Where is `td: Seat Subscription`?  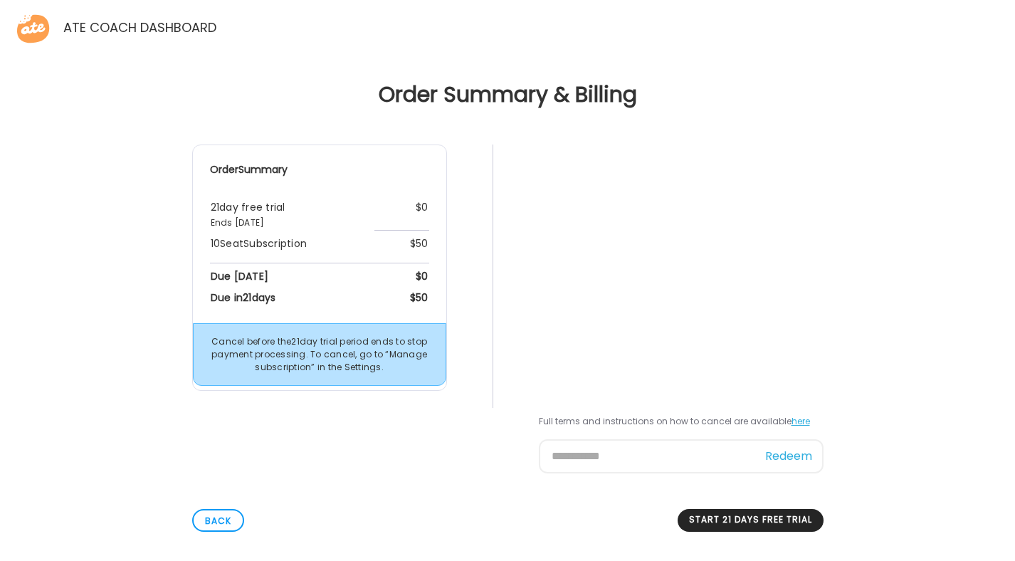
td: Seat Subscription is located at coordinates (292, 247).